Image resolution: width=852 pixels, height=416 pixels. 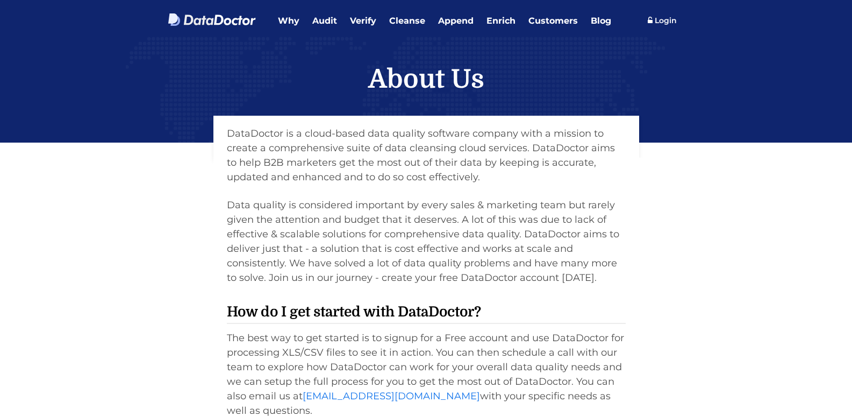 What do you see at coordinates (289, 17) in the screenshot?
I see `a: Why` at bounding box center [289, 17].